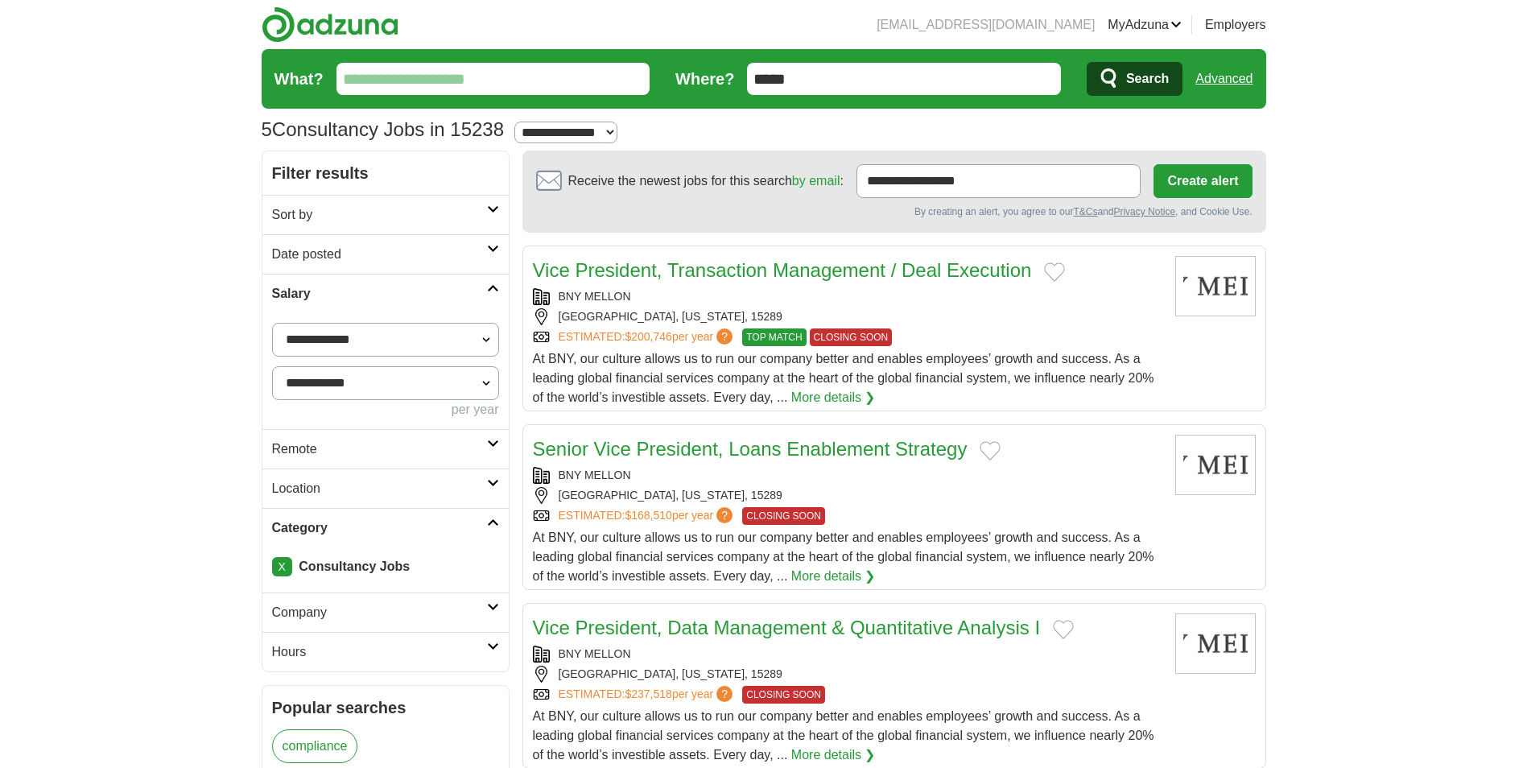 This screenshot has width=1527, height=768. Describe the element at coordinates (379, 528) in the screenshot. I see `h2: Category` at that location.